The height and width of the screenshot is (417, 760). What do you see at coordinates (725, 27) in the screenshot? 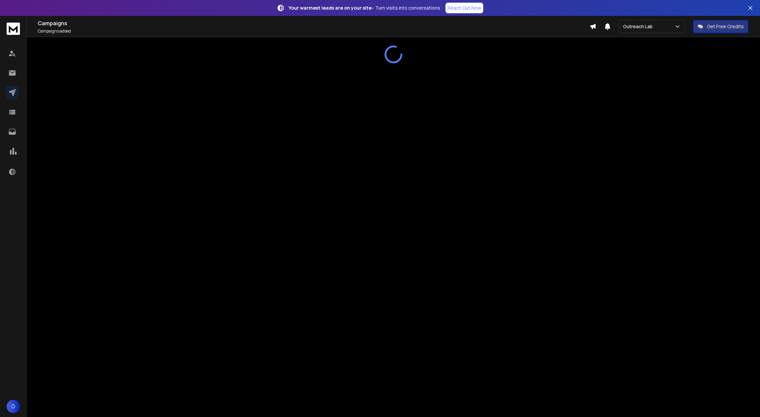
I see `p: Get Free Credits` at bounding box center [725, 27].